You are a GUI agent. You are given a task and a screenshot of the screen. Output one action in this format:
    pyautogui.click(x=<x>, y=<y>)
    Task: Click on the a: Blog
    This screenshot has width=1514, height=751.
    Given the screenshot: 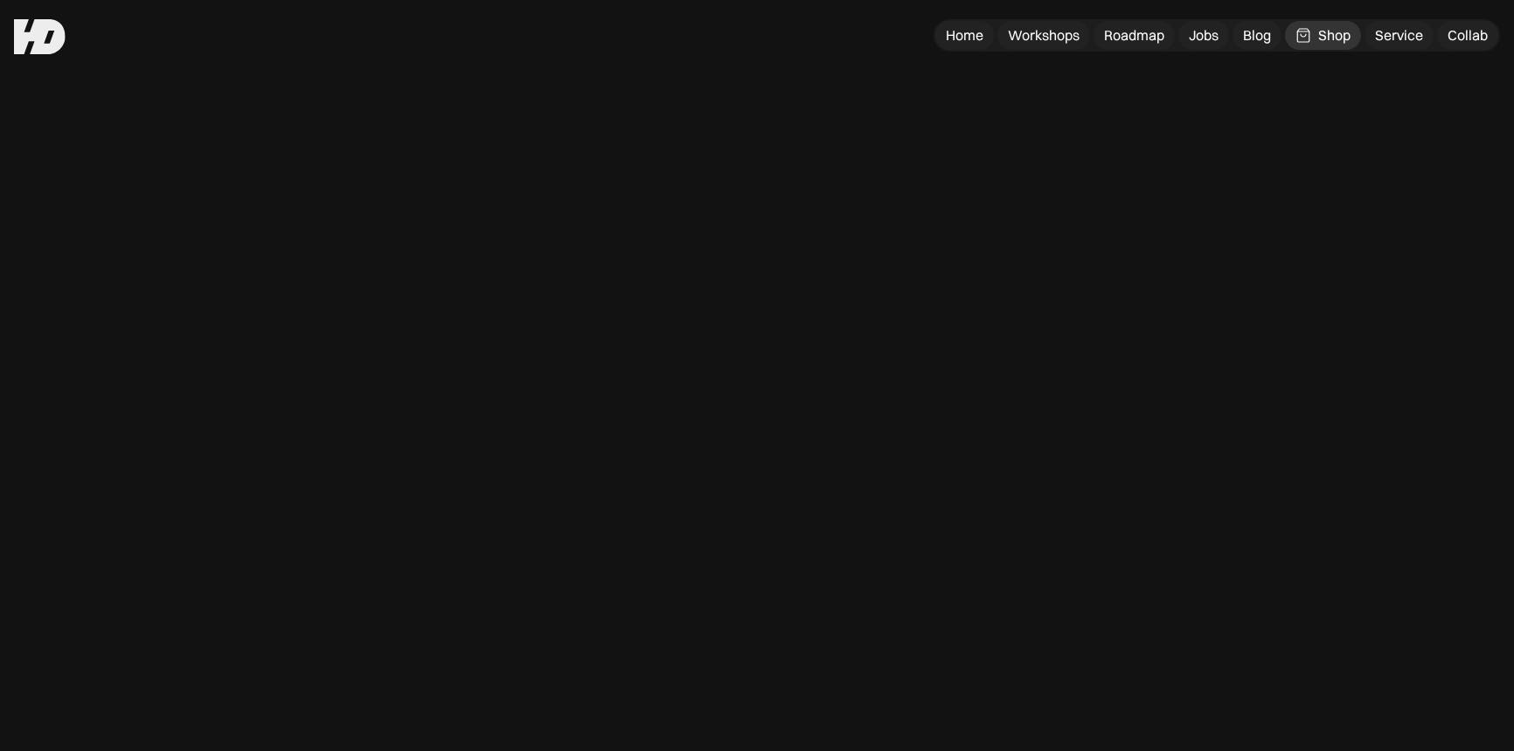 What is the action you would take?
    pyautogui.click(x=1257, y=35)
    